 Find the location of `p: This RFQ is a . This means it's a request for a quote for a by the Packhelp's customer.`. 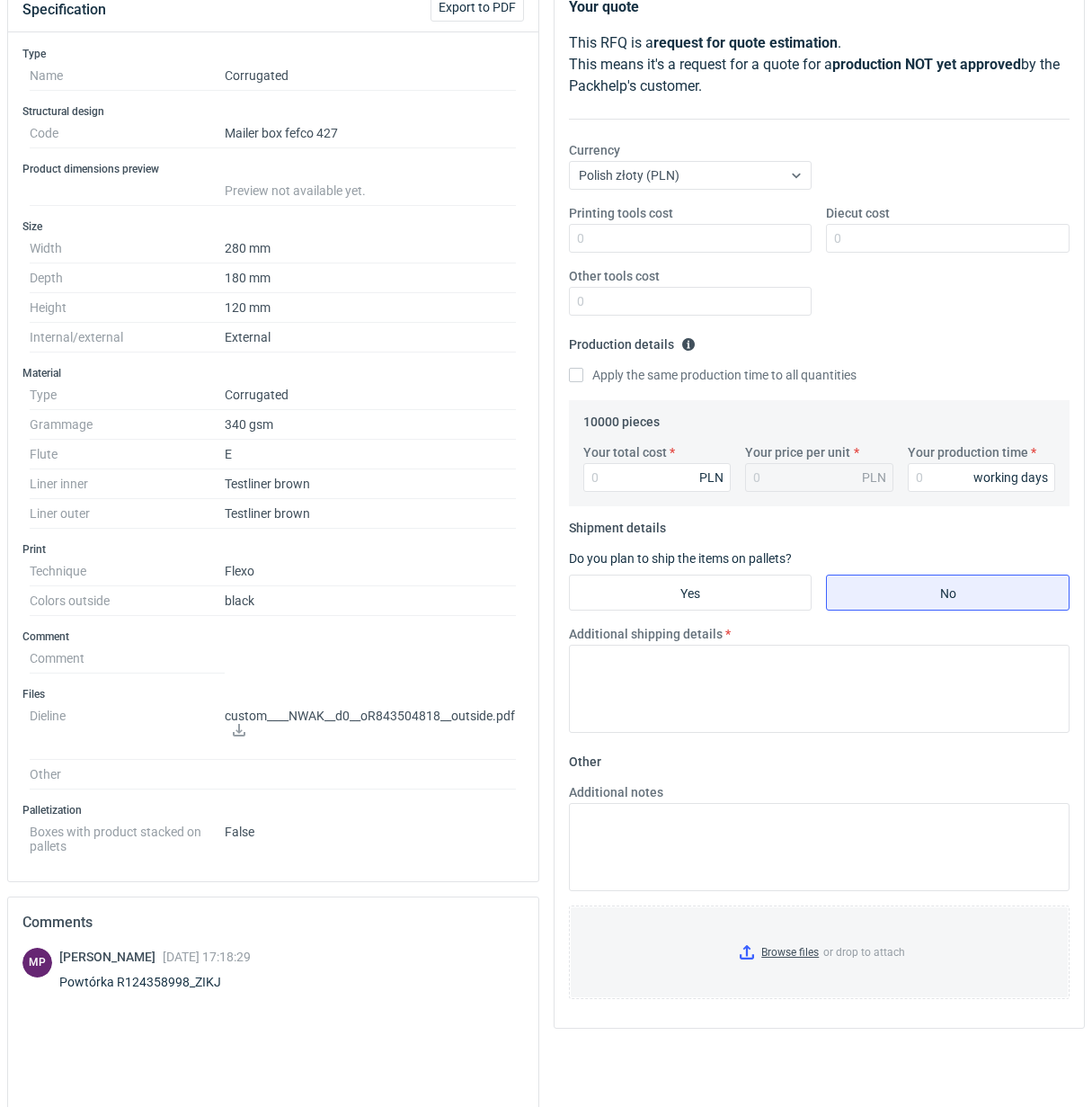

p: This RFQ is a . This means it's a request for a quote for a by the Packhelp's customer. is located at coordinates (820, 65).